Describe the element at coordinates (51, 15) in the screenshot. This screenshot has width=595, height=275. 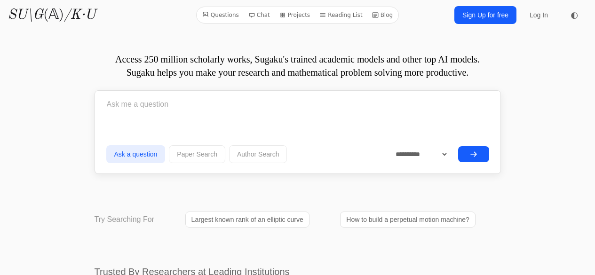
I see `a: SU\G(𝔸)/K·U` at that location.